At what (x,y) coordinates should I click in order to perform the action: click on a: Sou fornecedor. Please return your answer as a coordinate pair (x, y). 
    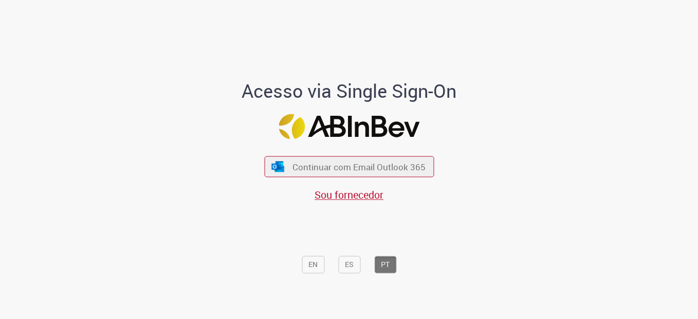
    Looking at the image, I should click on (349, 195).